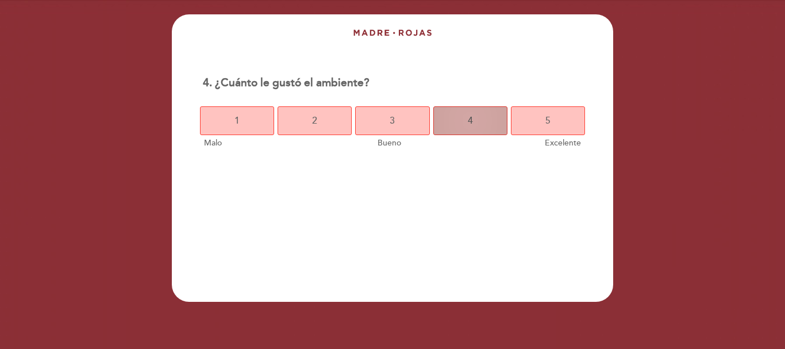 The image size is (785, 349). What do you see at coordinates (392, 121) in the screenshot?
I see `button: 3` at bounding box center [392, 121].